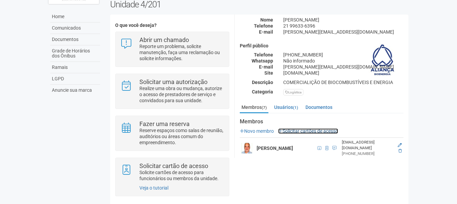 The height and width of the screenshot is (204, 457). Describe the element at coordinates (75, 28) in the screenshot. I see `a: Comunicados` at that location.